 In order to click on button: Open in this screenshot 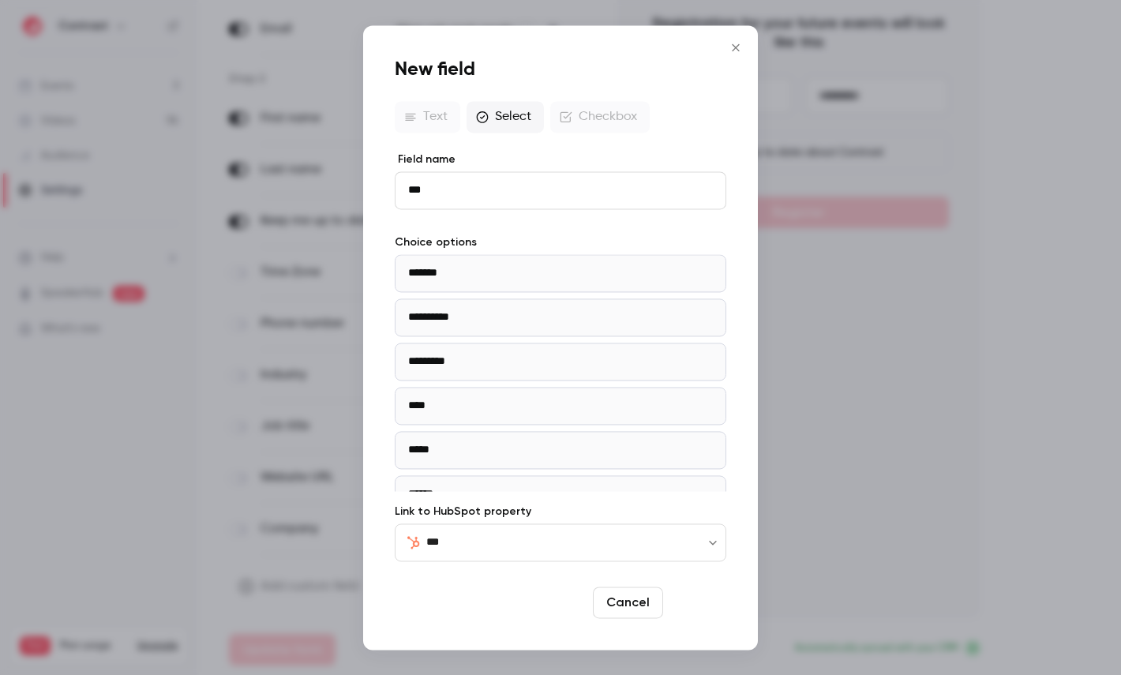, I will do `click(713, 542)`.